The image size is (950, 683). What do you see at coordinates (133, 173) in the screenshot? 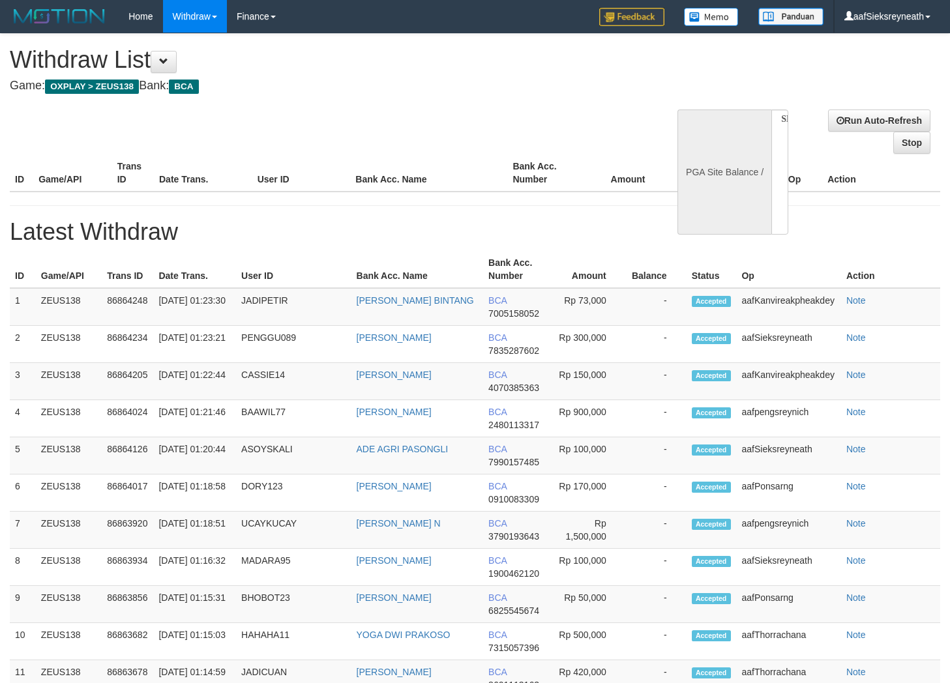
I see `th: Trans ID` at bounding box center [133, 173].